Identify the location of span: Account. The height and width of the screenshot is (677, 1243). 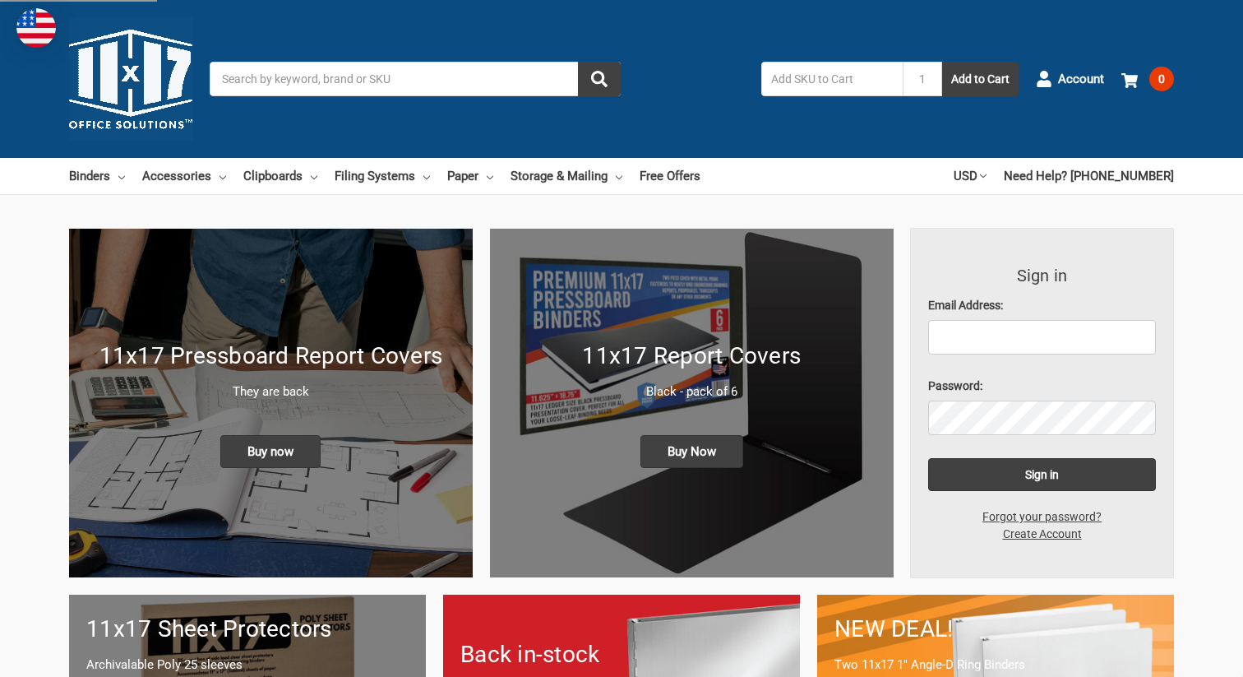
(1081, 79).